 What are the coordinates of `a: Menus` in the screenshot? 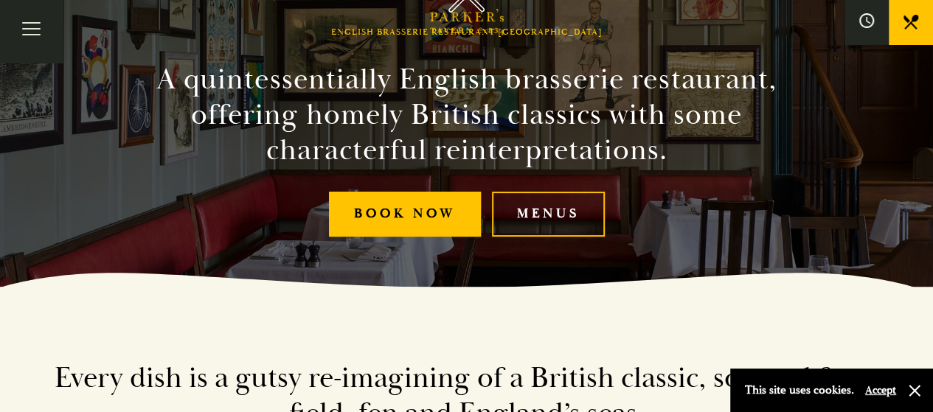 It's located at (548, 214).